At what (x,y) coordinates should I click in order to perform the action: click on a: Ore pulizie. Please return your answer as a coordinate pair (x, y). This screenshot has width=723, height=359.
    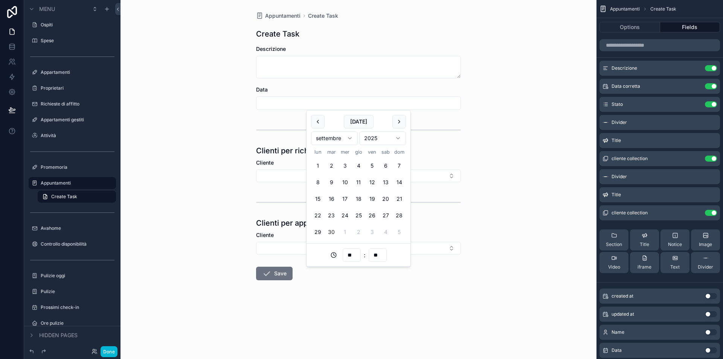
    Looking at the image, I should click on (78, 323).